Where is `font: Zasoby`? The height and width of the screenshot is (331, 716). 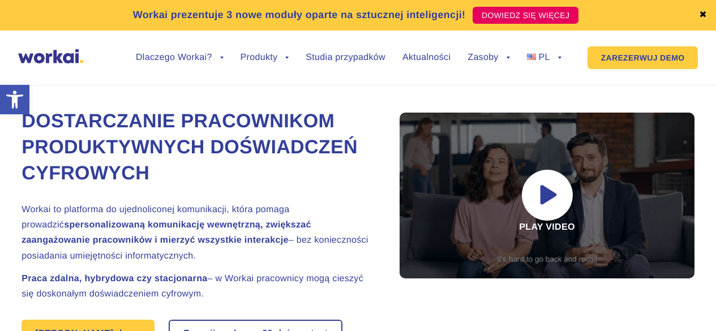 font: Zasoby is located at coordinates (483, 57).